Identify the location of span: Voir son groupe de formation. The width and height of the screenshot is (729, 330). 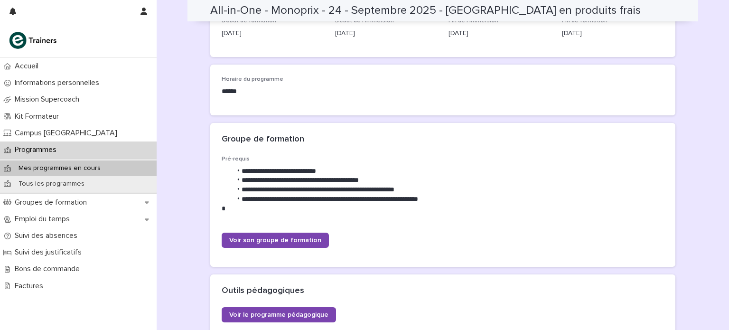
(275, 240).